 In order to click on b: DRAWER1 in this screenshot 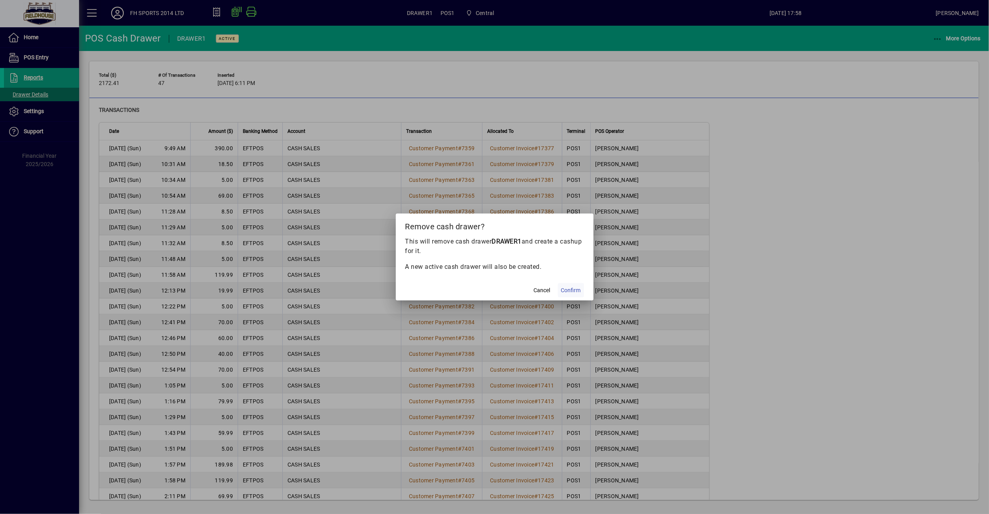, I will do `click(507, 241)`.